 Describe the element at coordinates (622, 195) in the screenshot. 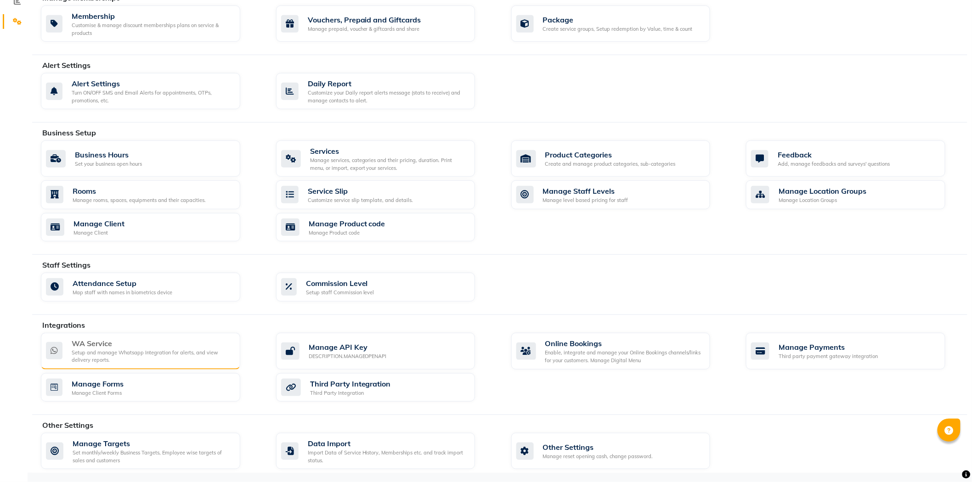

I see `a: Manage Staff LevelsManage level based pricing for staff` at that location.